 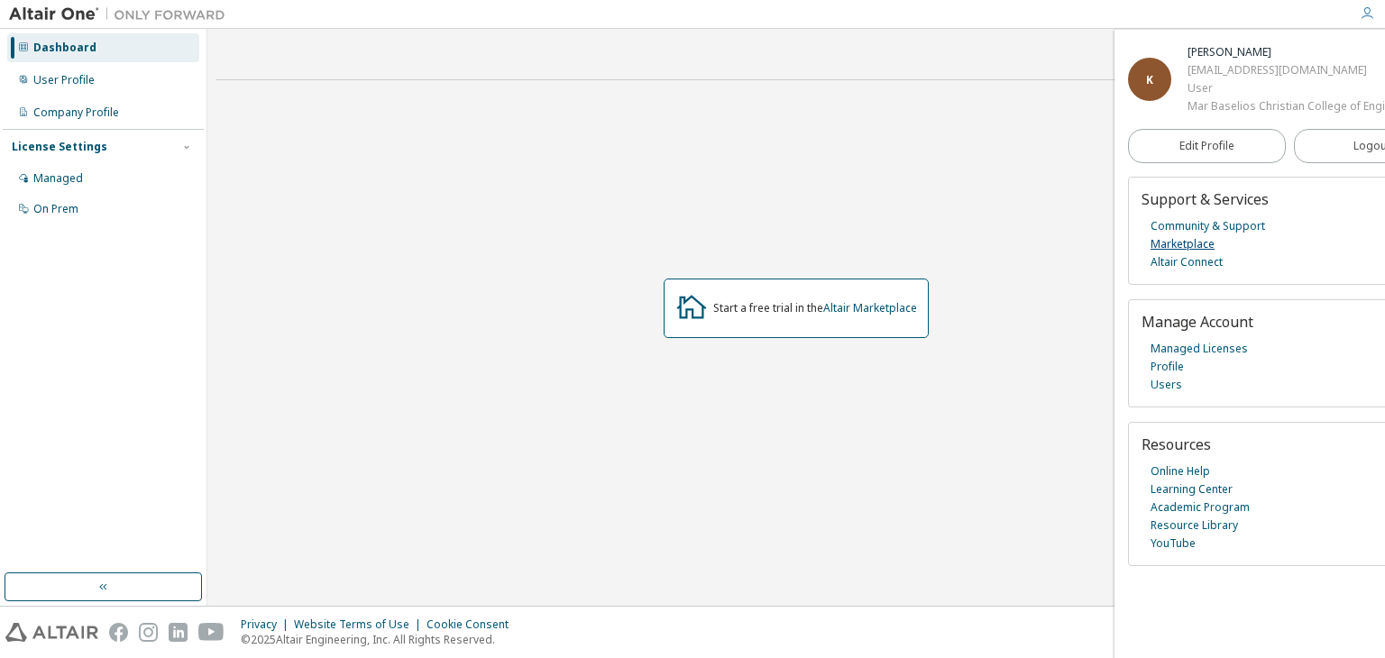 I want to click on a: Marketplace, so click(x=1182, y=244).